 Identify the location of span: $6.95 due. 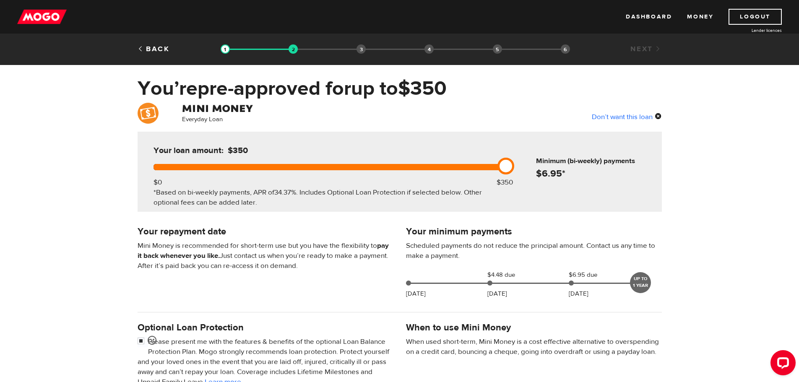
(590, 275).